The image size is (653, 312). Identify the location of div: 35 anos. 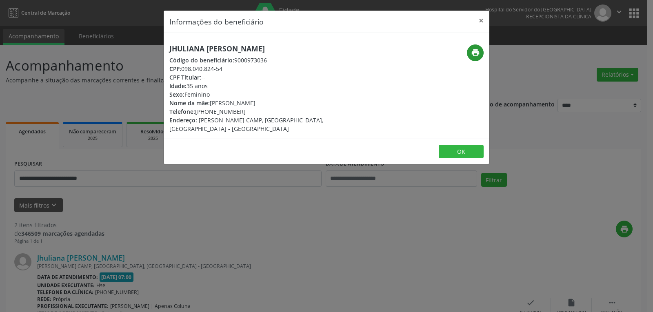
(272, 86).